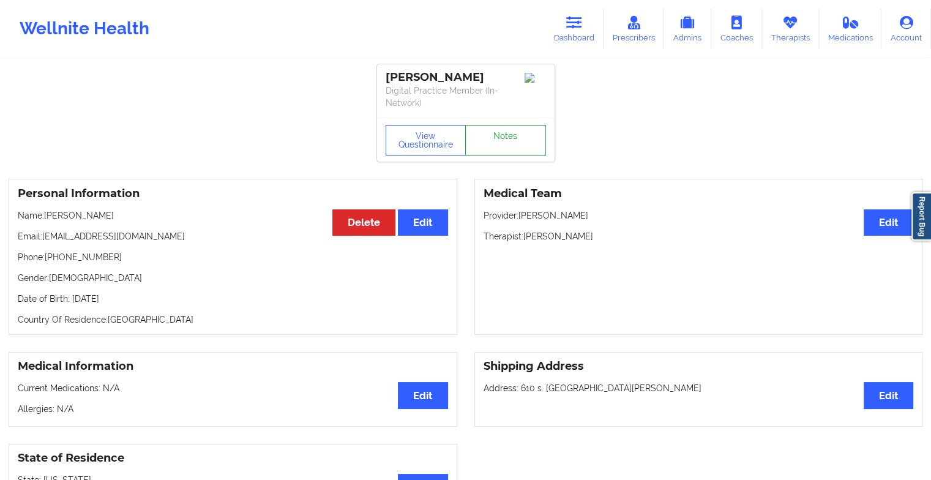 The width and height of the screenshot is (931, 480). What do you see at coordinates (921, 216) in the screenshot?
I see `a: Report Bug` at bounding box center [921, 216].